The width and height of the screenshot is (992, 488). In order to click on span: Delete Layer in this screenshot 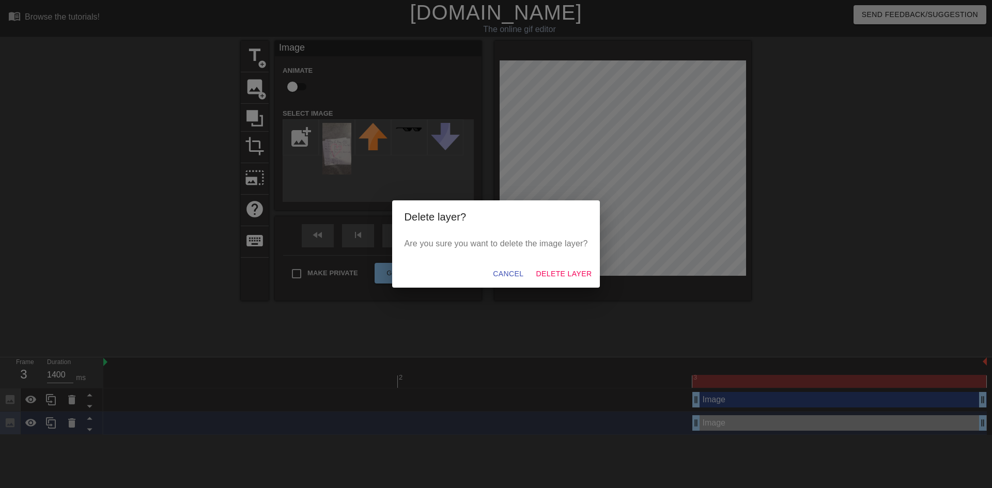, I will do `click(564, 274)`.